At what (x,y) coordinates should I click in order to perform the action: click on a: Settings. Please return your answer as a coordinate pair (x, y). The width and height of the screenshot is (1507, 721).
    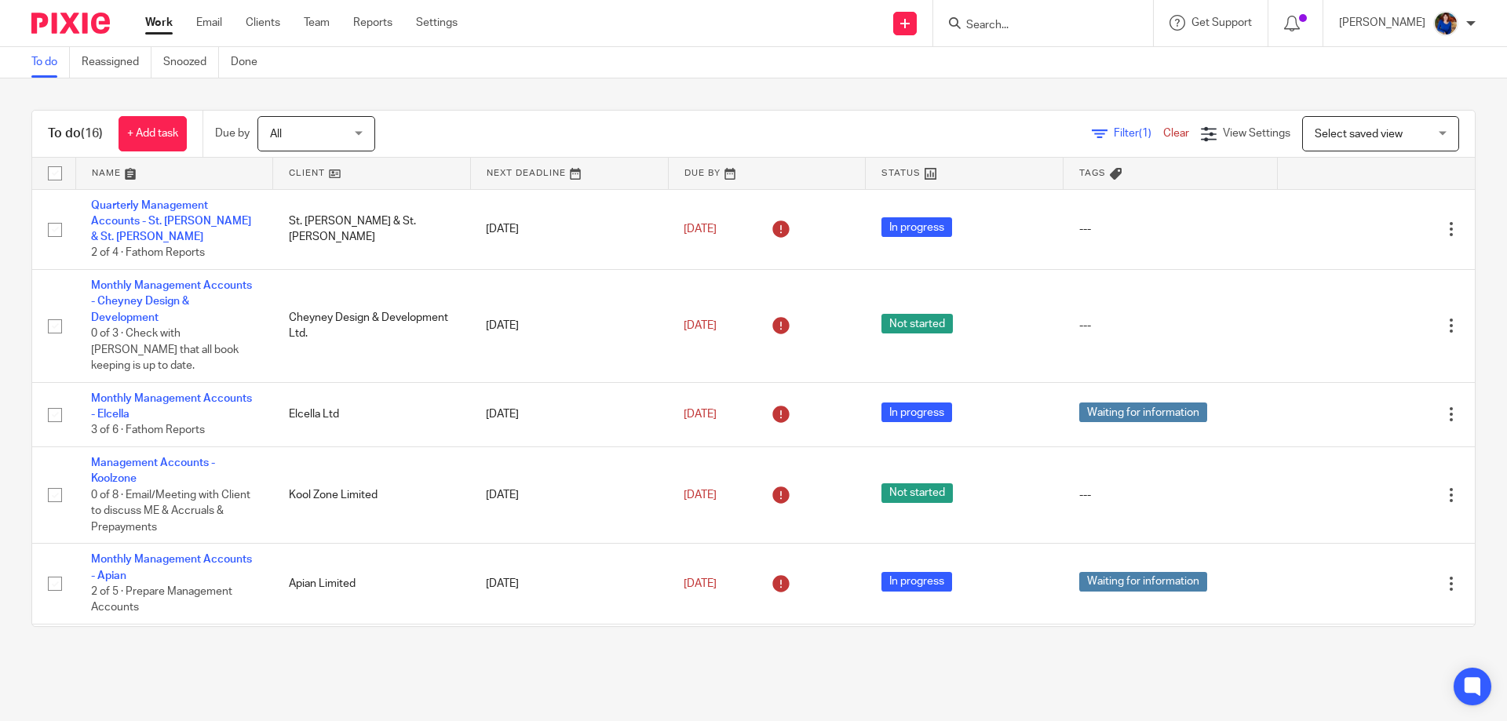
    Looking at the image, I should click on (436, 23).